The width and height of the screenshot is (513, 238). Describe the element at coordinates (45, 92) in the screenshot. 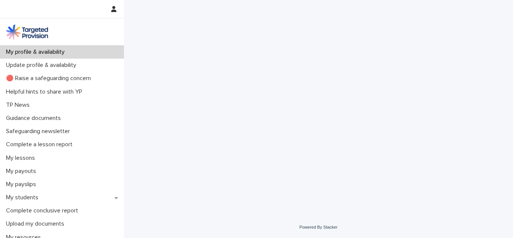

I see `p: Helpful hints to share with YP` at that location.